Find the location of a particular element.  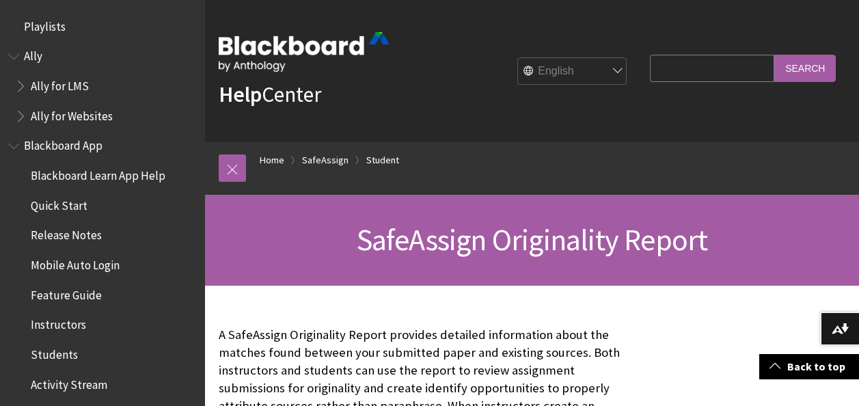

span: Ally for Websites is located at coordinates (72, 114).